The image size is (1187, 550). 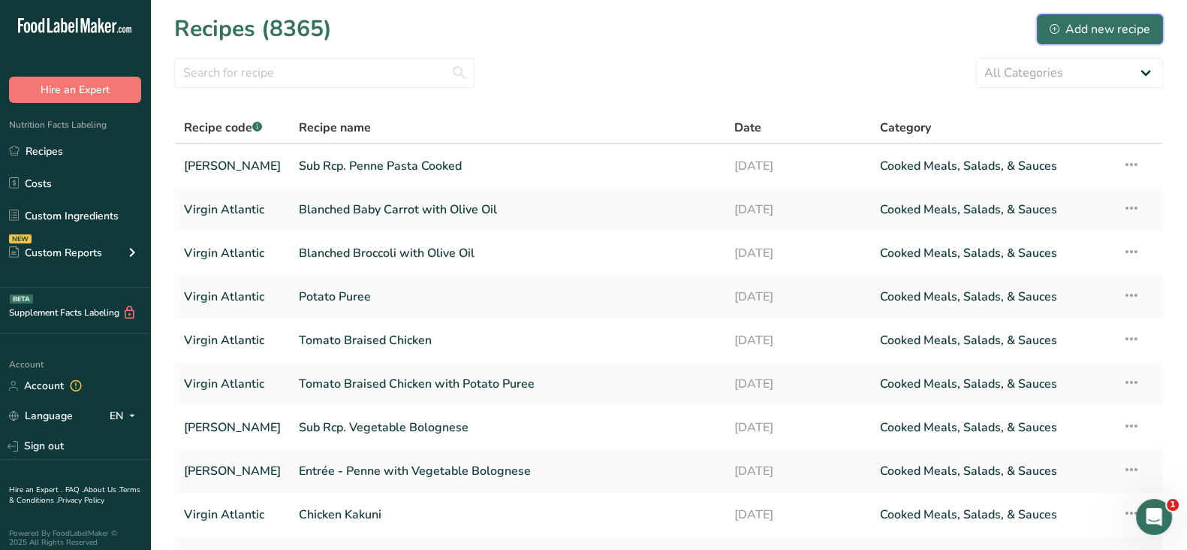 What do you see at coordinates (75, 89) in the screenshot?
I see `button: Hire an Expert` at bounding box center [75, 89].